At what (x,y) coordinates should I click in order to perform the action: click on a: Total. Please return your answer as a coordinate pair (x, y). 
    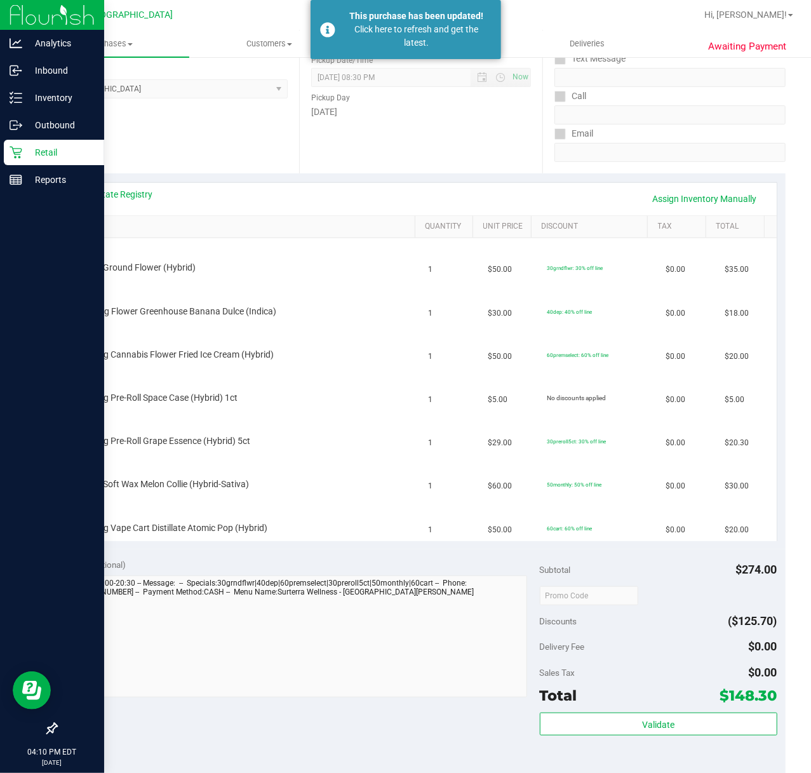
    Looking at the image, I should click on (738, 227).